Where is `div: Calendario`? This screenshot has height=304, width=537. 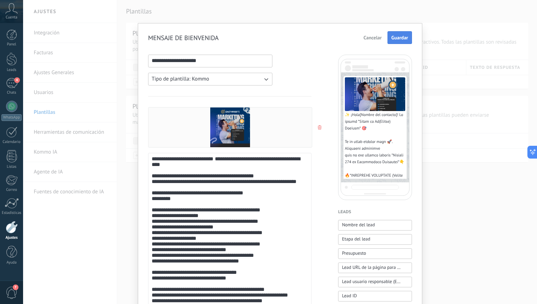
div: Calendario is located at coordinates (12, 142).